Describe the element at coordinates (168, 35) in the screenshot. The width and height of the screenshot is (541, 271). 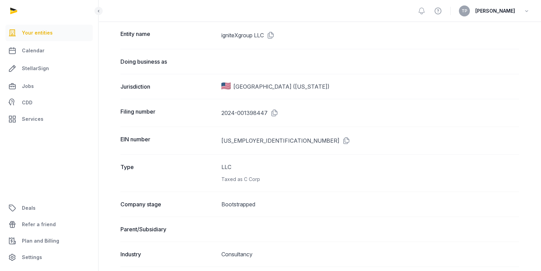
I see `dt: Entity name` at that location.